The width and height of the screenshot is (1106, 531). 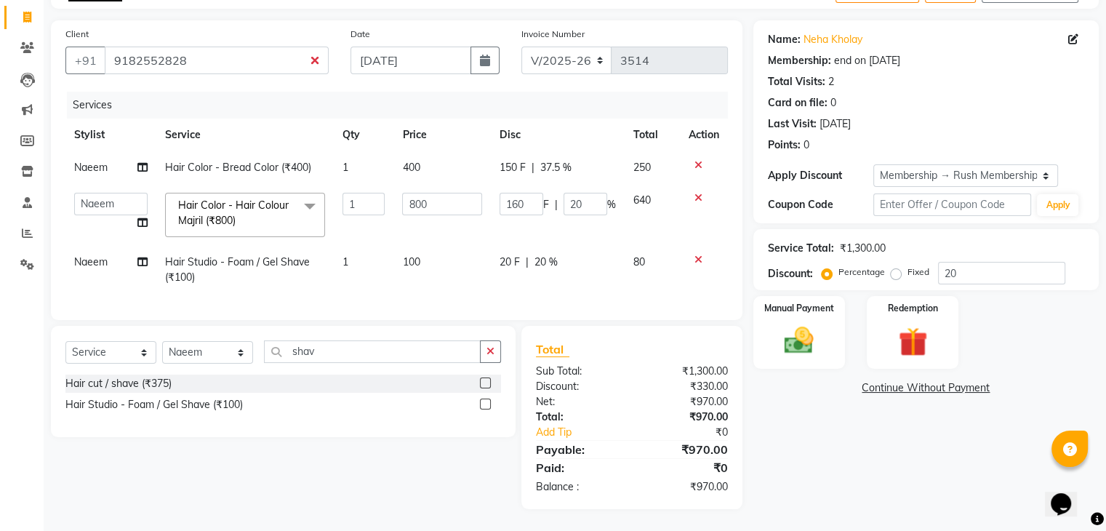 What do you see at coordinates (578, 468) in the screenshot?
I see `div: Paid:` at bounding box center [578, 468].